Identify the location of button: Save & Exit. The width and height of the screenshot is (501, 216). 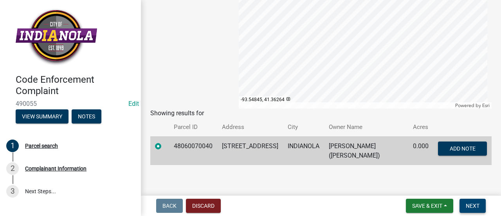
(429, 205).